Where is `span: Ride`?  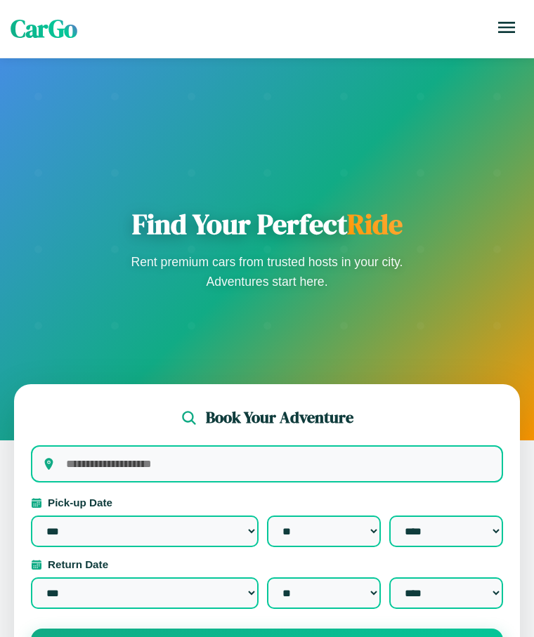
span: Ride is located at coordinates (375, 224).